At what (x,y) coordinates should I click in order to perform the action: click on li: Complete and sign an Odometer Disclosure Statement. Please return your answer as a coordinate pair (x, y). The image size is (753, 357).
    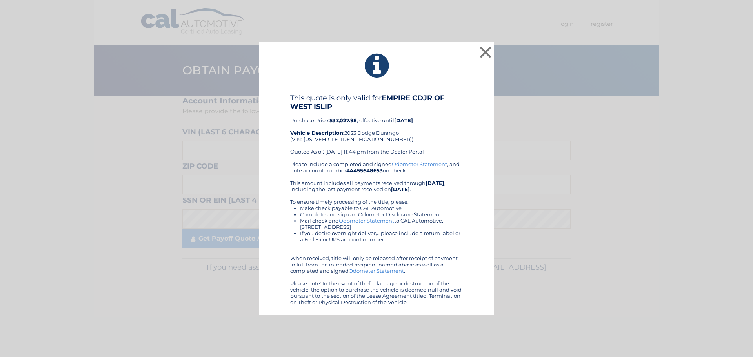
    Looking at the image, I should click on (381, 214).